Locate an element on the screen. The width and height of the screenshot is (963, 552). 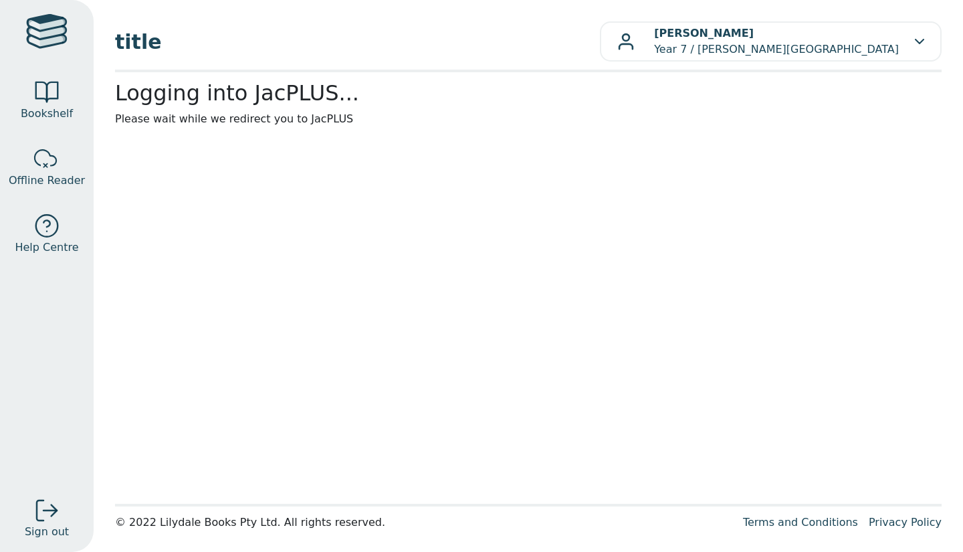
p: Please wait while we redirect you to JacPLUS is located at coordinates (528, 119).